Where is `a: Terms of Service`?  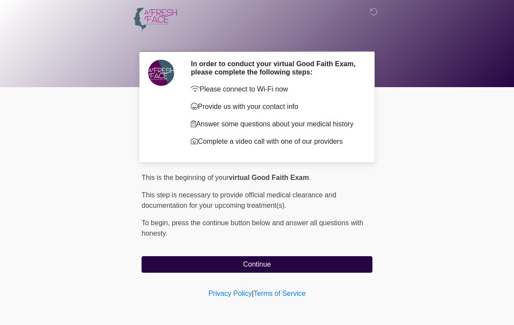
a: Terms of Service is located at coordinates (279, 293).